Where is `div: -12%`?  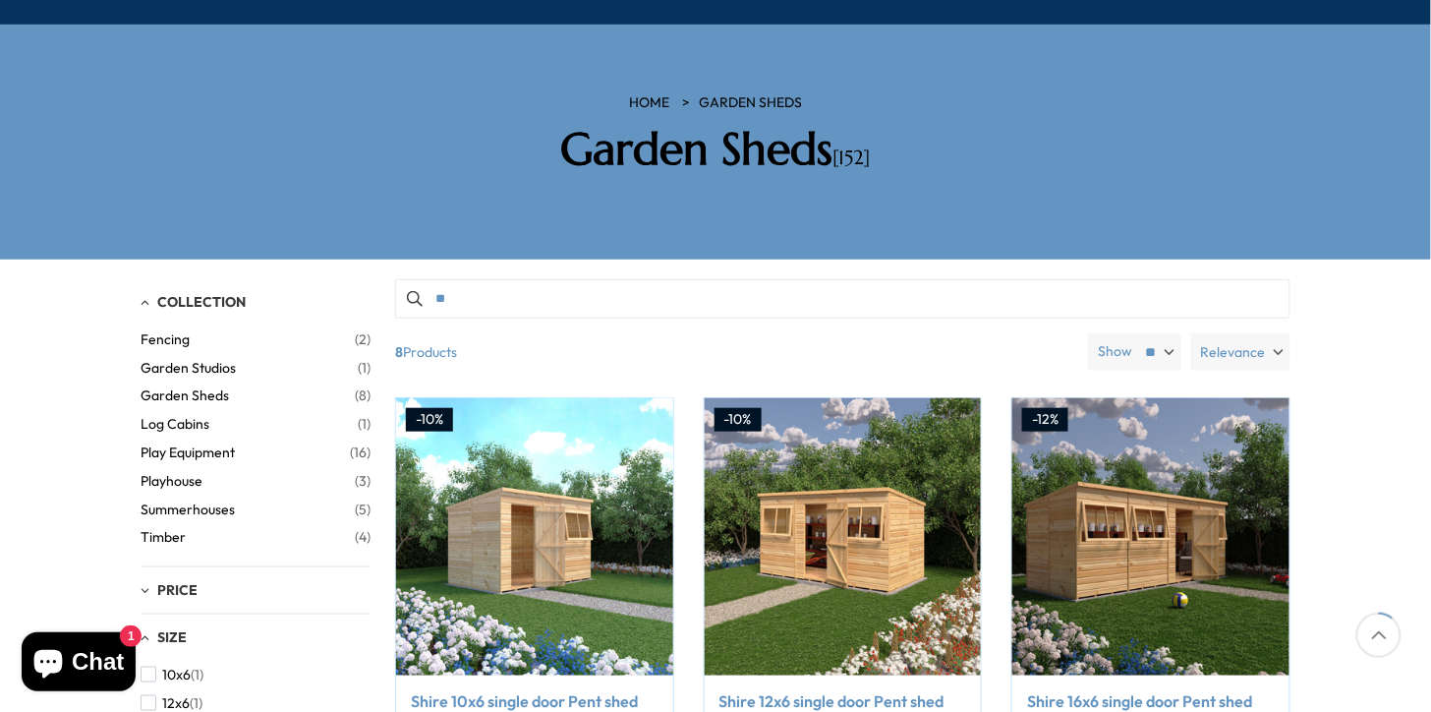
div: -12% is located at coordinates (1045, 420).